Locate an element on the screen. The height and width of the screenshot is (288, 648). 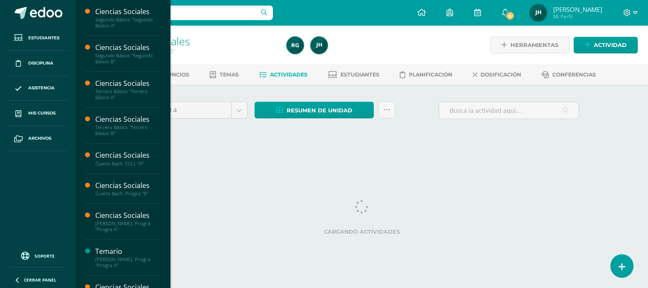
a: Ciencias SocialesTercero Básico "Tercero Básico A" is located at coordinates (128, 89).